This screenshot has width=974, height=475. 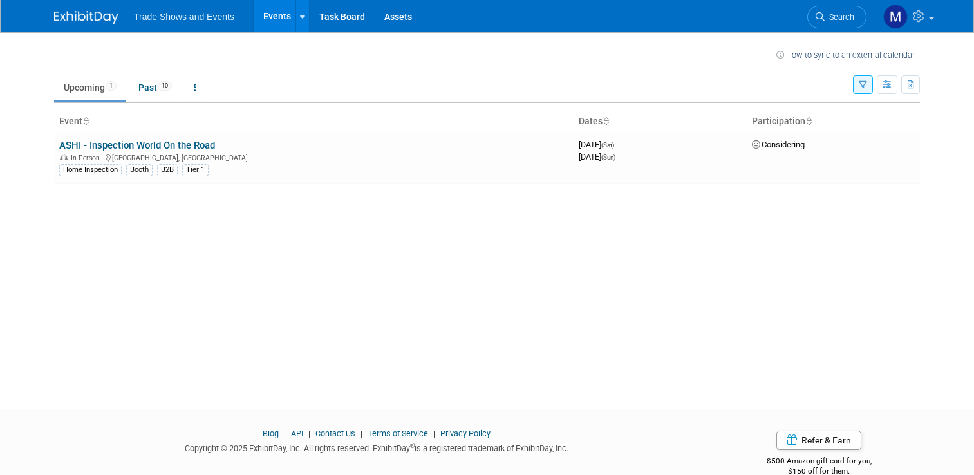 I want to click on span: Considering, so click(x=778, y=144).